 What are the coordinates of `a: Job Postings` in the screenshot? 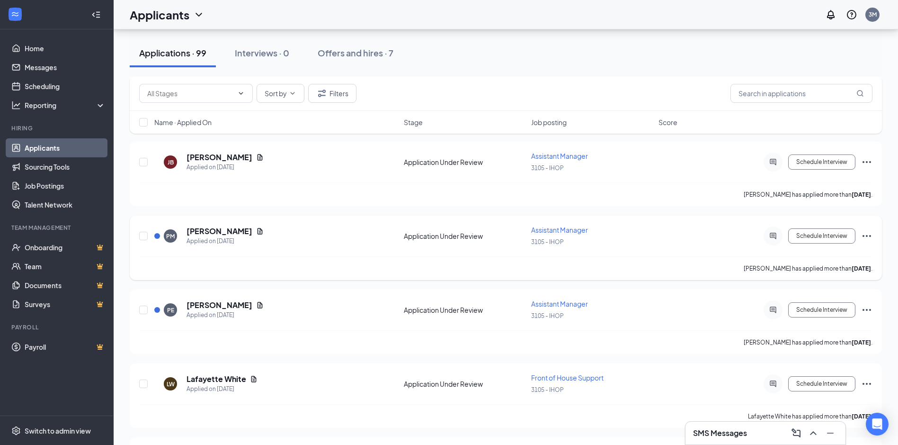 It's located at (65, 186).